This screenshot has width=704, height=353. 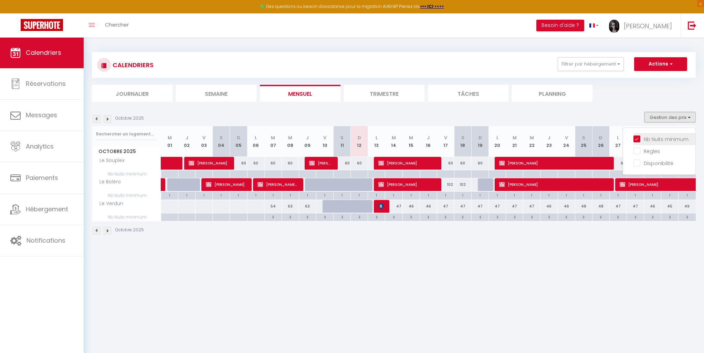 What do you see at coordinates (108, 182) in the screenshot?
I see `span: Le Boléro` at bounding box center [108, 182].